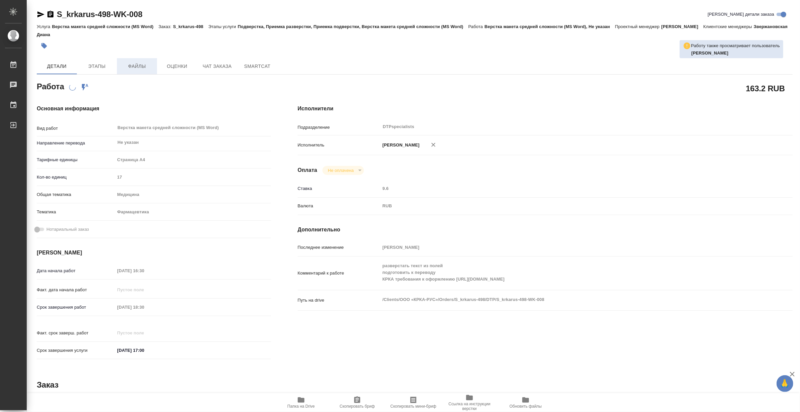 The image size is (800, 412). What do you see at coordinates (339, 247) in the screenshot?
I see `p: Последнее изменение` at bounding box center [339, 247].